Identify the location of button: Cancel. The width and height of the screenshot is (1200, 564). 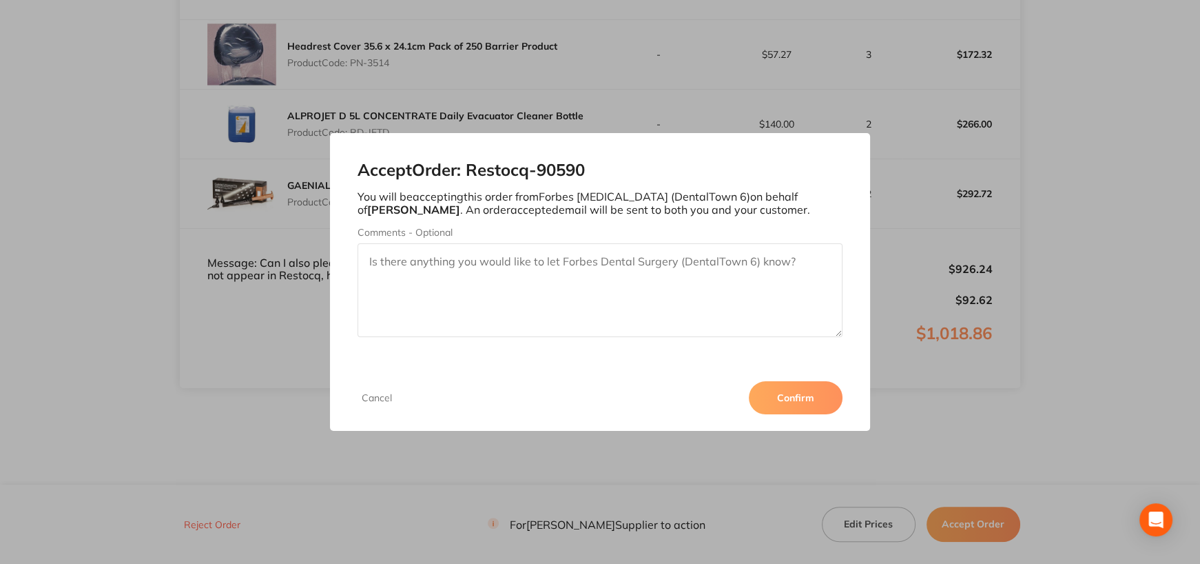
(377, 398).